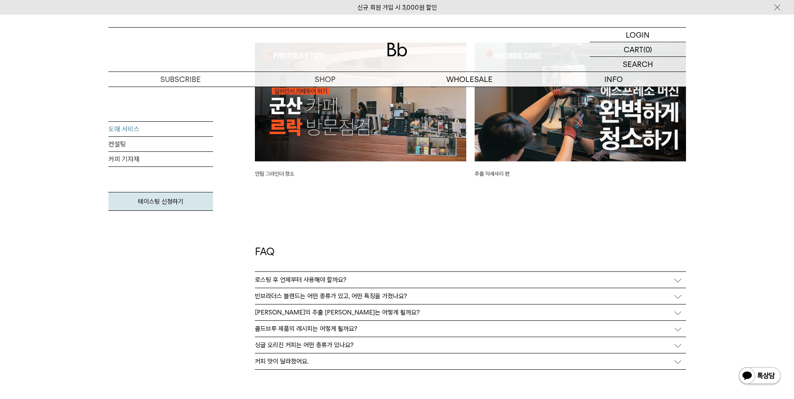  Describe the element at coordinates (638, 49) in the screenshot. I see `a: CART (0)` at that location.